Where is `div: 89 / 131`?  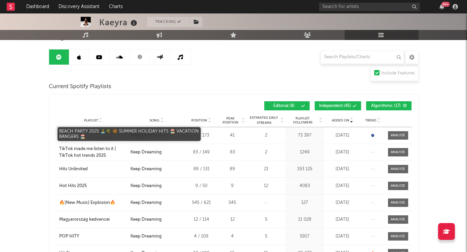 div: 89 / 131 is located at coordinates (201, 169).